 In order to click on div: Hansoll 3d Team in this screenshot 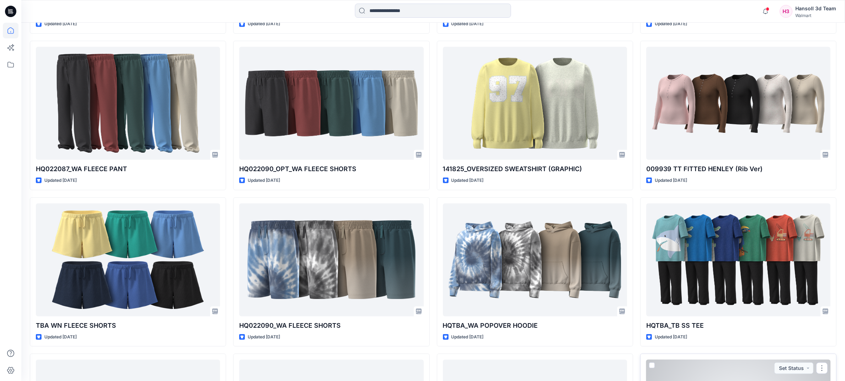, I will do `click(816, 9)`.